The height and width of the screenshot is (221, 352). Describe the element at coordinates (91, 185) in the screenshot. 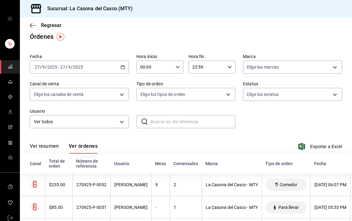

I see `div: 270925-P-0052` at that location.